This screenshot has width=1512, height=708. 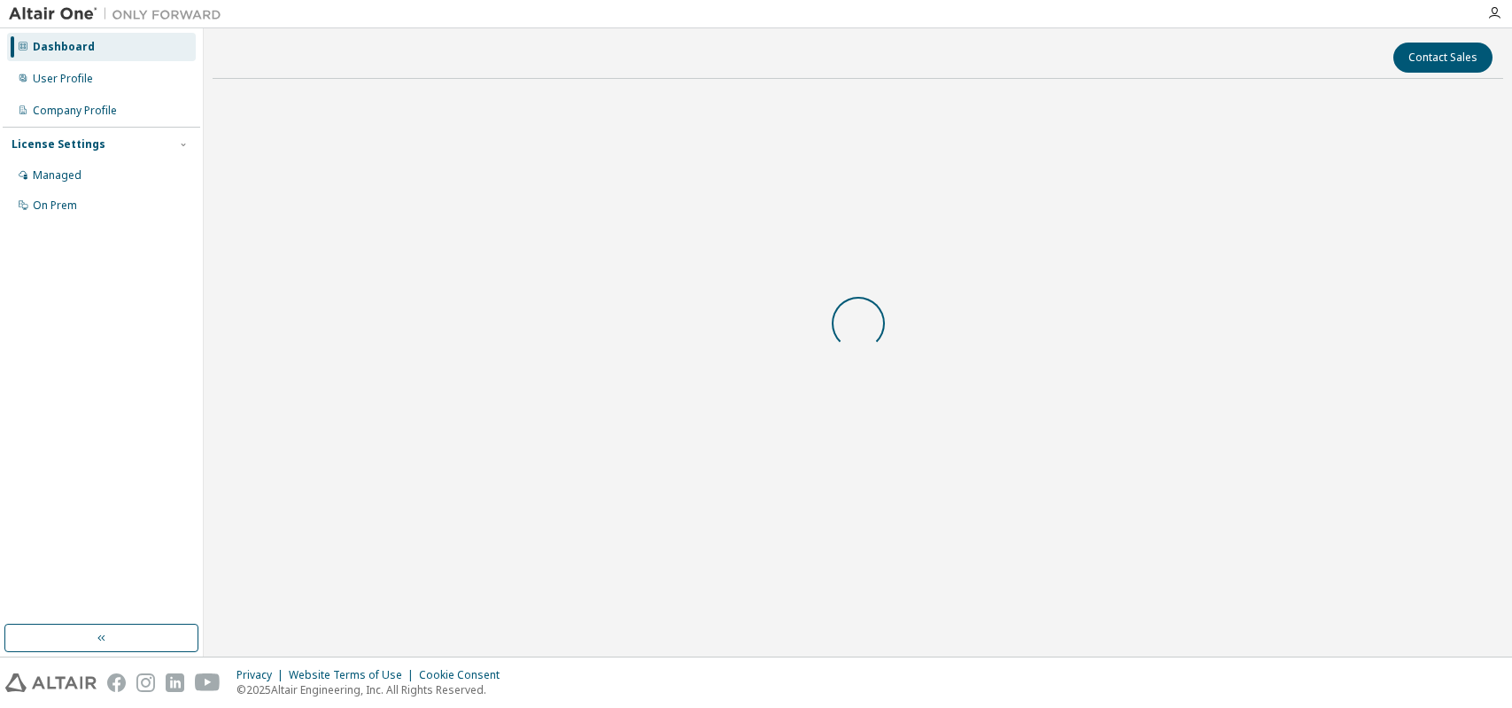 I want to click on div: Cookie Consent, so click(x=464, y=675).